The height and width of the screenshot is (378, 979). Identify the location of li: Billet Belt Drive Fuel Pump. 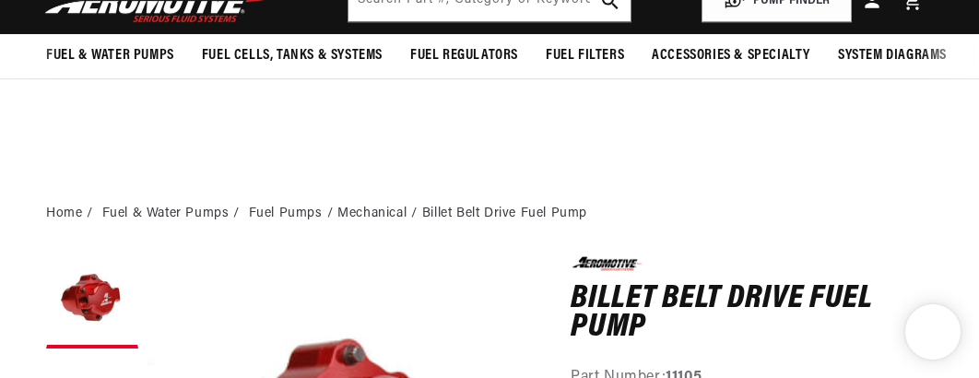
(504, 214).